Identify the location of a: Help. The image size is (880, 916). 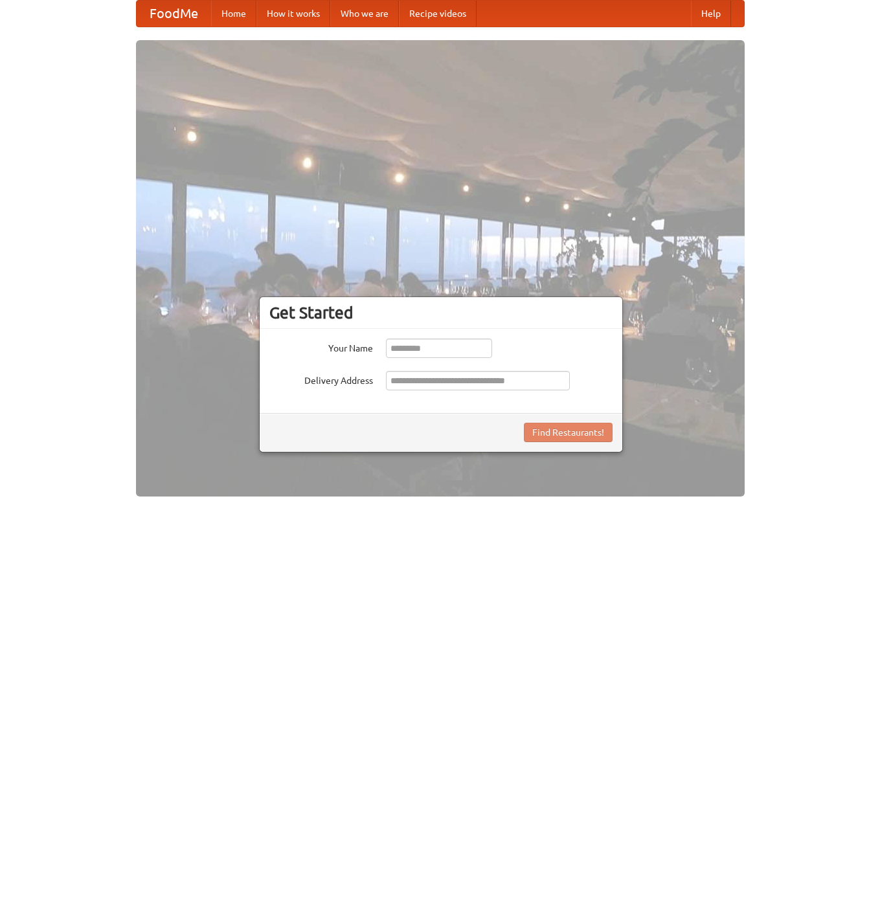
(711, 14).